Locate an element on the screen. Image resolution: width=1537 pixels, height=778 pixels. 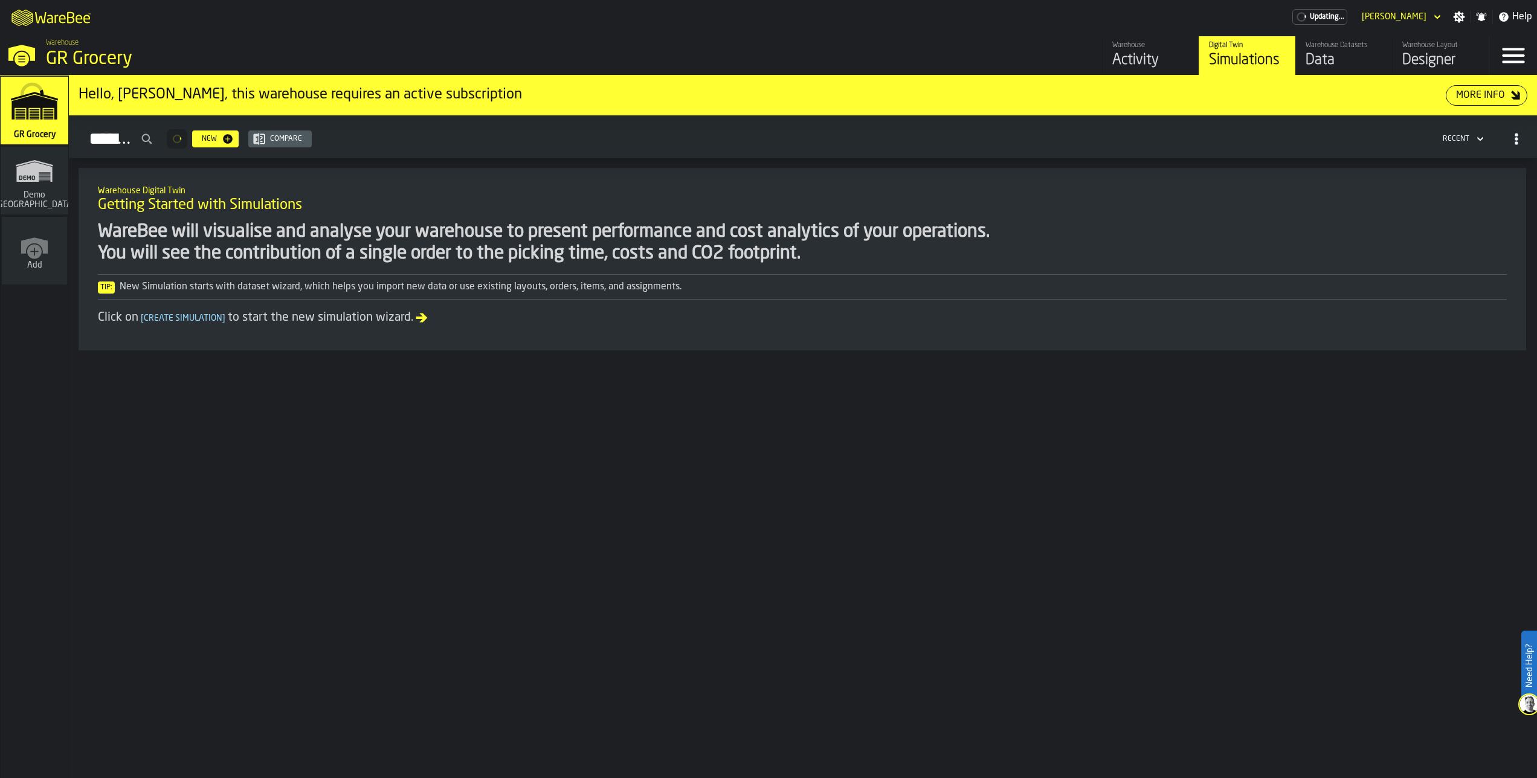
a: link-to-/wh/i/e451d98b-95f6-4604-91ff-c80219f9c36d/data is located at coordinates (1343, 56).